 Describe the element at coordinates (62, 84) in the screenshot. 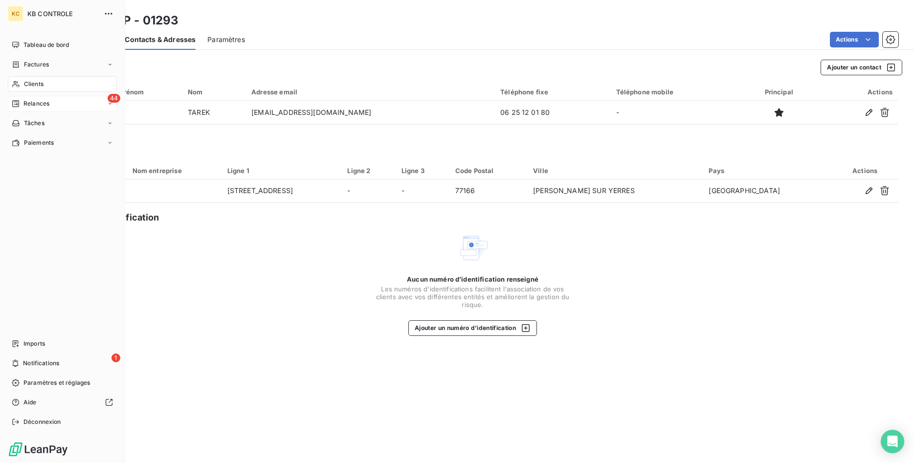

I see `a: Clients` at that location.